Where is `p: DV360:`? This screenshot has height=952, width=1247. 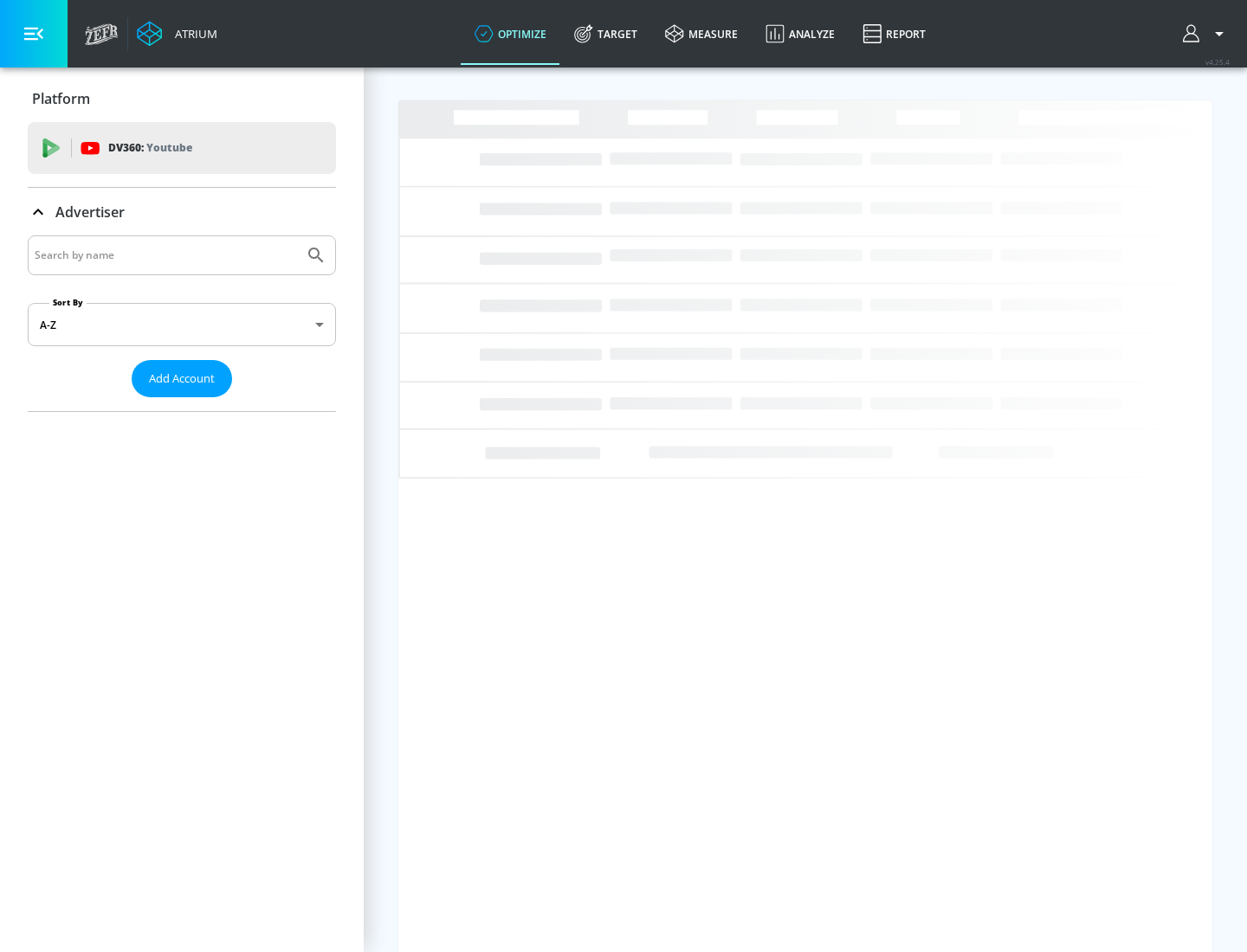
p: DV360: is located at coordinates (150, 148).